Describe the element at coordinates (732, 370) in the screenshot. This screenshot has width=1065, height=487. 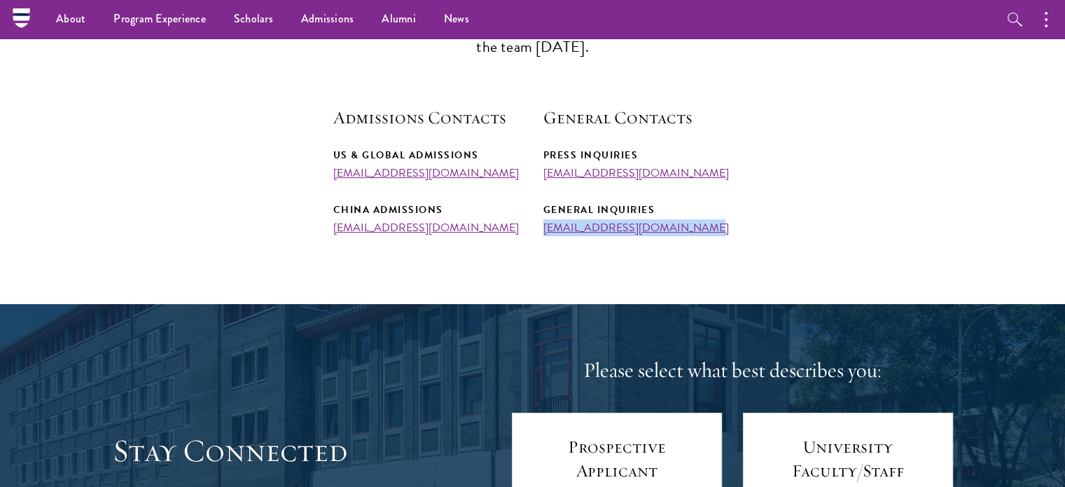
I see `h4: Please select what best describes you:` at that location.